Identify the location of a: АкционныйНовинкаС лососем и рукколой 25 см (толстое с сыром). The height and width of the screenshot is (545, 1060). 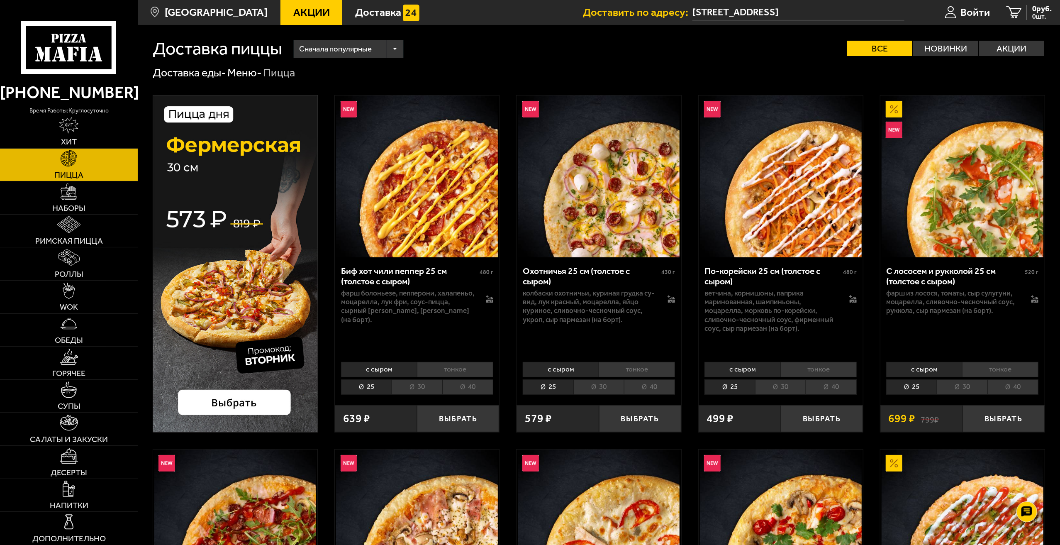
(963, 176).